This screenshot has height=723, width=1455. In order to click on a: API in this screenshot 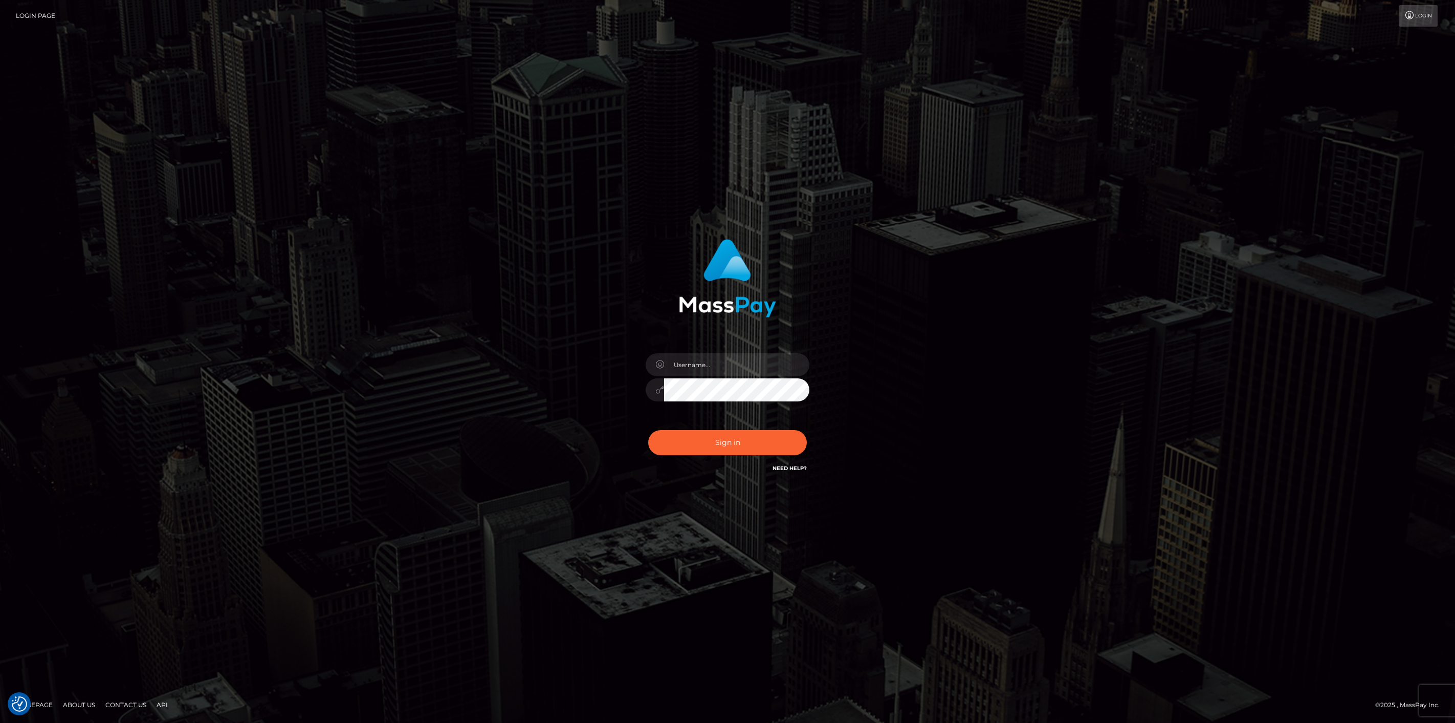, I will do `click(162, 704)`.